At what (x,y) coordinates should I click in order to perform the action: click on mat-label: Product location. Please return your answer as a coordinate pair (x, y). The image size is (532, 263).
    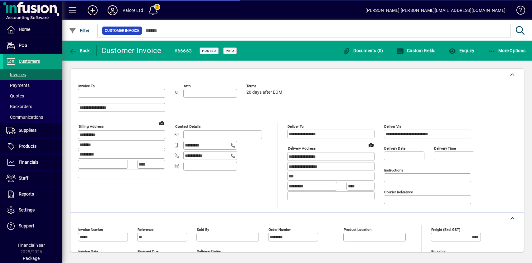
    Looking at the image, I should click on (358, 229).